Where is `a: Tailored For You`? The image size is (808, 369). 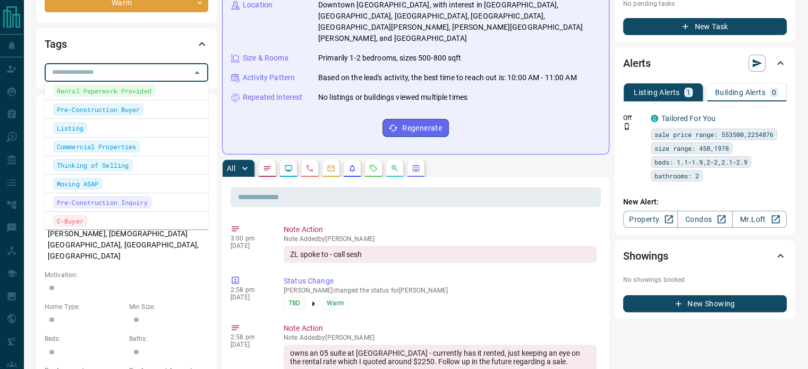 a: Tailored For You is located at coordinates (689, 119).